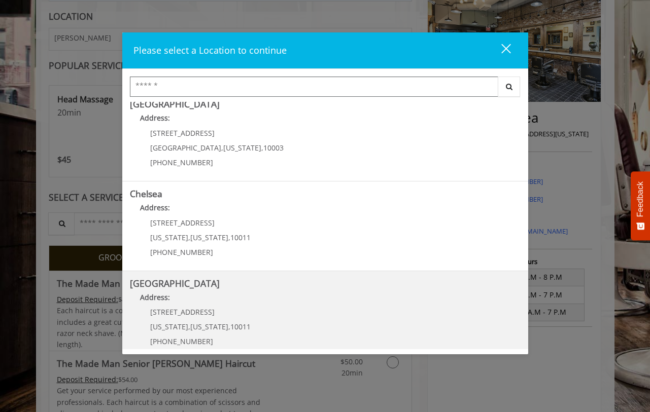 The width and height of the screenshot is (650, 412). I want to click on div: close dialog, so click(500, 51).